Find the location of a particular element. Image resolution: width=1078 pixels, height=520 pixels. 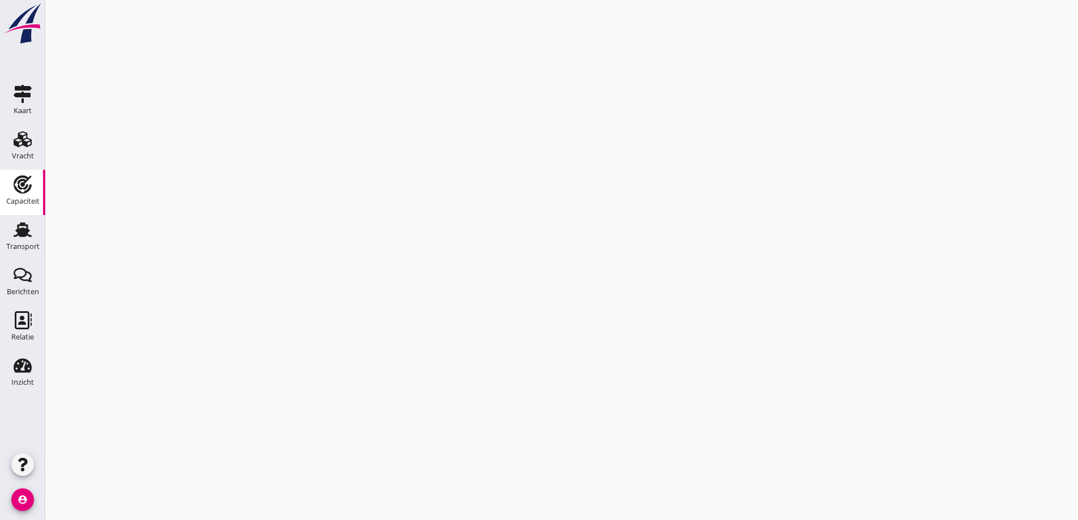

div: Vracht is located at coordinates (23, 156).